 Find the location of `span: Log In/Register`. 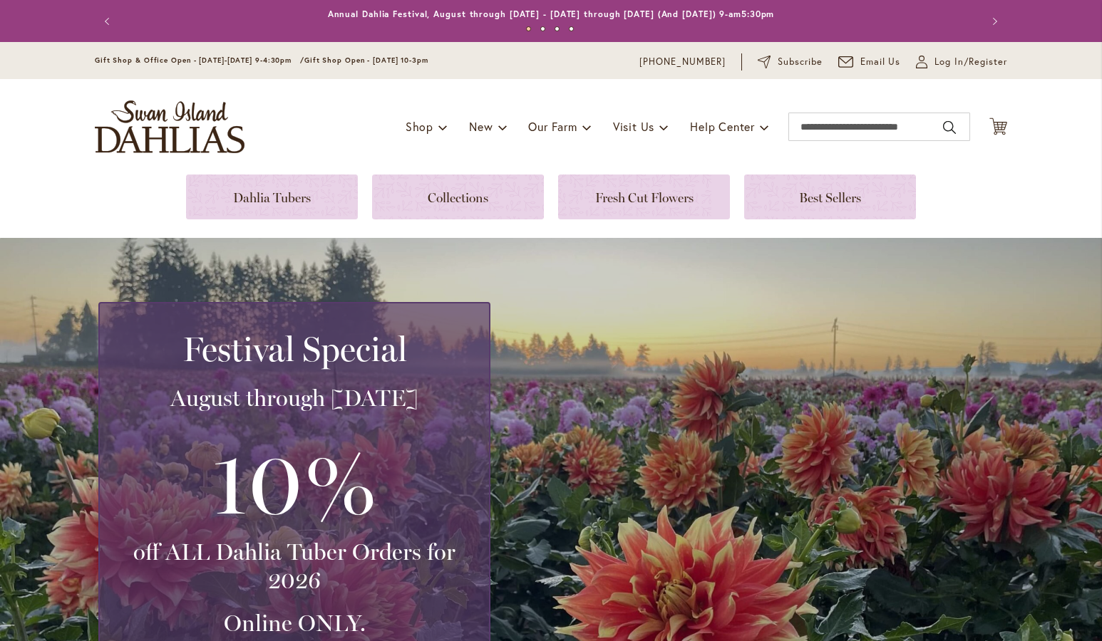

span: Log In/Register is located at coordinates (971, 62).